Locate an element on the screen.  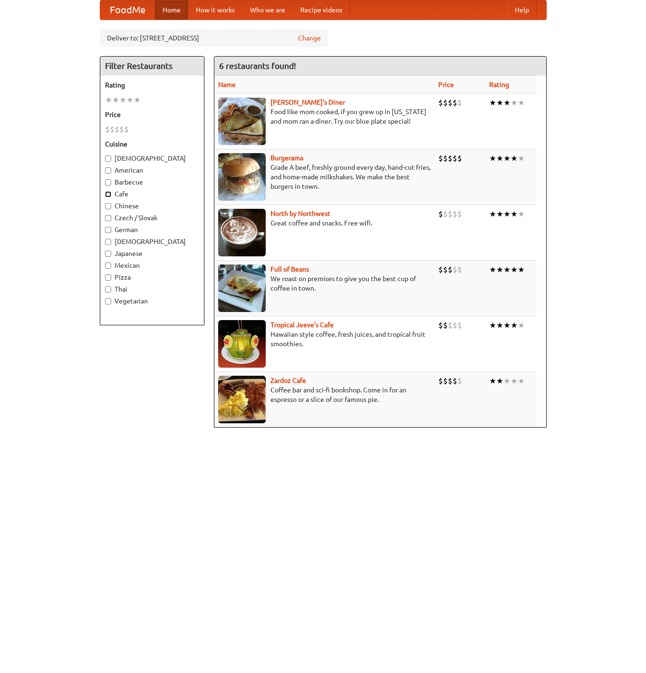
p: Great coffee and snacks. Free wifi. is located at coordinates (324, 223).